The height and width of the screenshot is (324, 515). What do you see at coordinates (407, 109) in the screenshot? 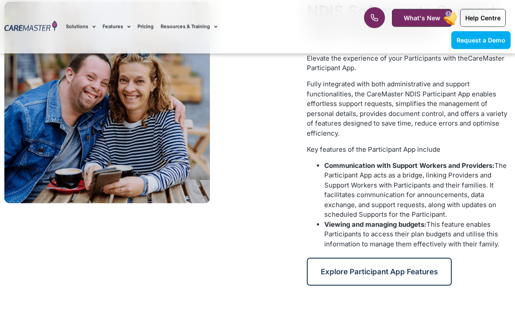
I see `span: Fully integrated with both administrative and support functionalities, the CareMaster NDIS Partic...` at bounding box center [407, 109].